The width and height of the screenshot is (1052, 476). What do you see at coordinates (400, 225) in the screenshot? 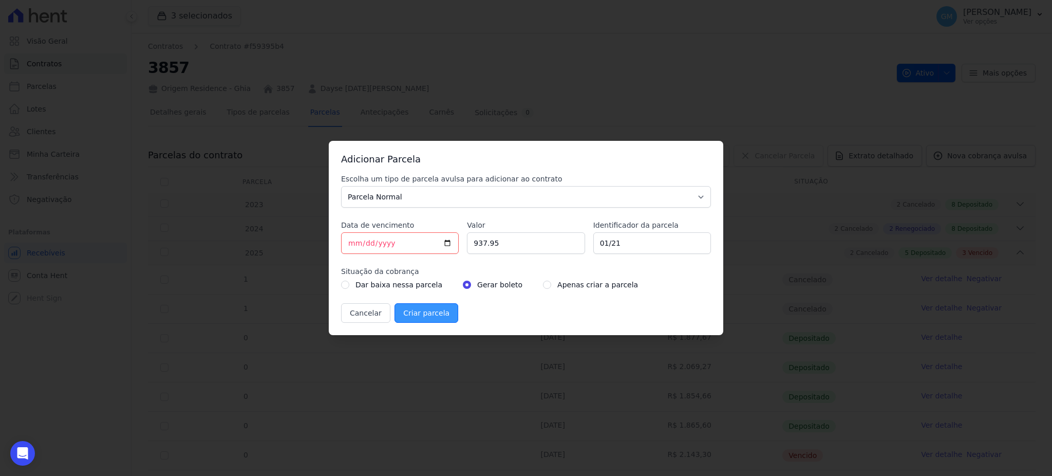
I see `label: Data de vencimento` at bounding box center [400, 225].